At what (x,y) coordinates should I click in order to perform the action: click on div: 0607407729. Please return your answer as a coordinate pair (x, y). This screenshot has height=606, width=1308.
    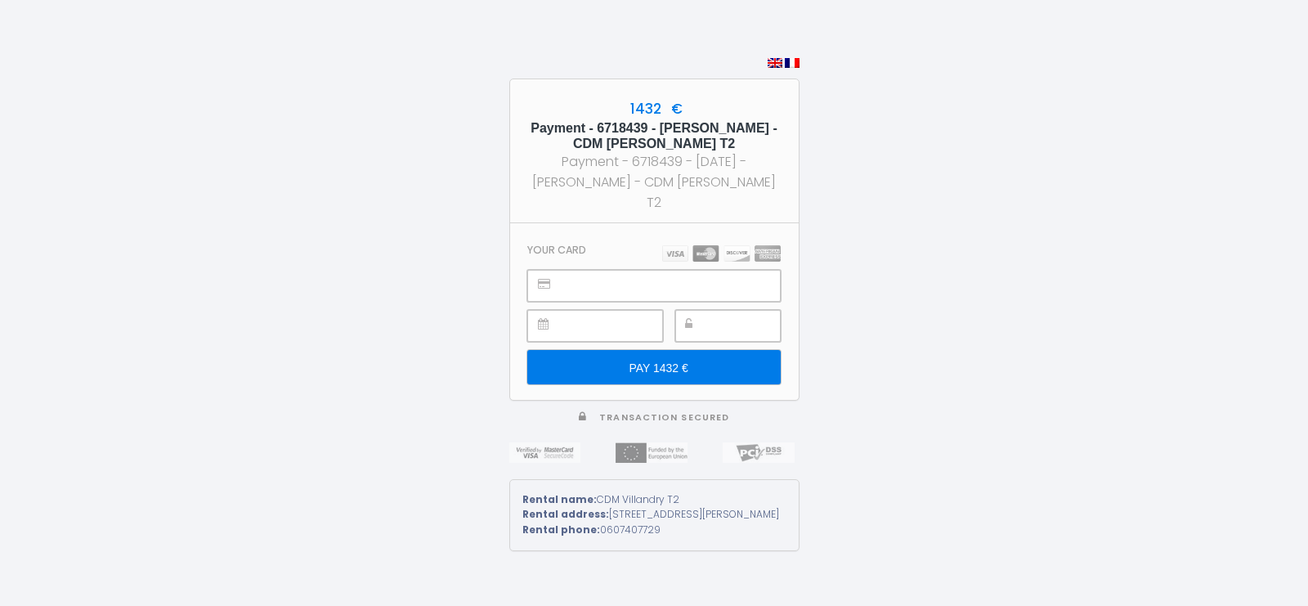
    Looking at the image, I should click on (654, 530).